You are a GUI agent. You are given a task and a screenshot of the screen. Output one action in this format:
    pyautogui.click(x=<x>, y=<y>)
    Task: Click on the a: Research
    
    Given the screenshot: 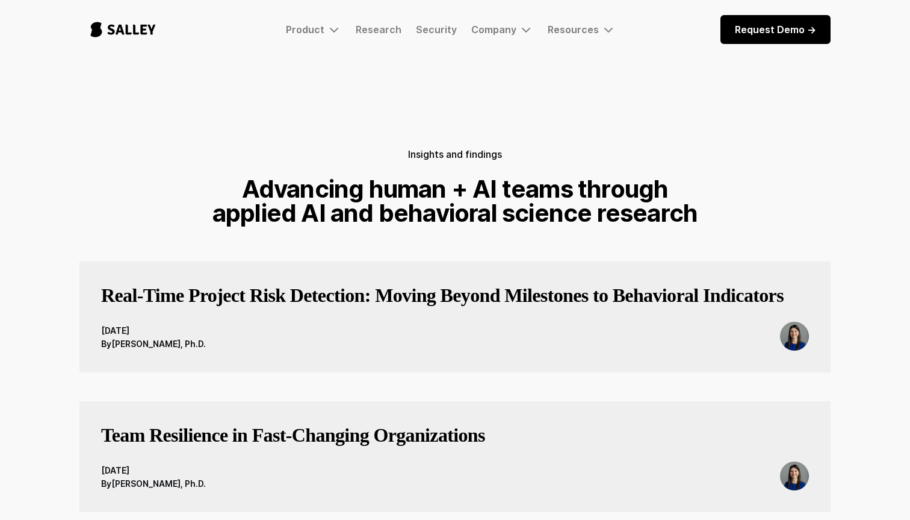 What is the action you would take?
    pyautogui.click(x=379, y=30)
    